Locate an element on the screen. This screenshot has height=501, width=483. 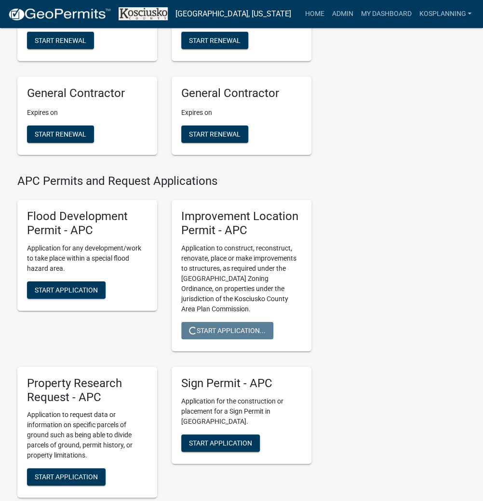
a: My Dashboard is located at coordinates (386, 14).